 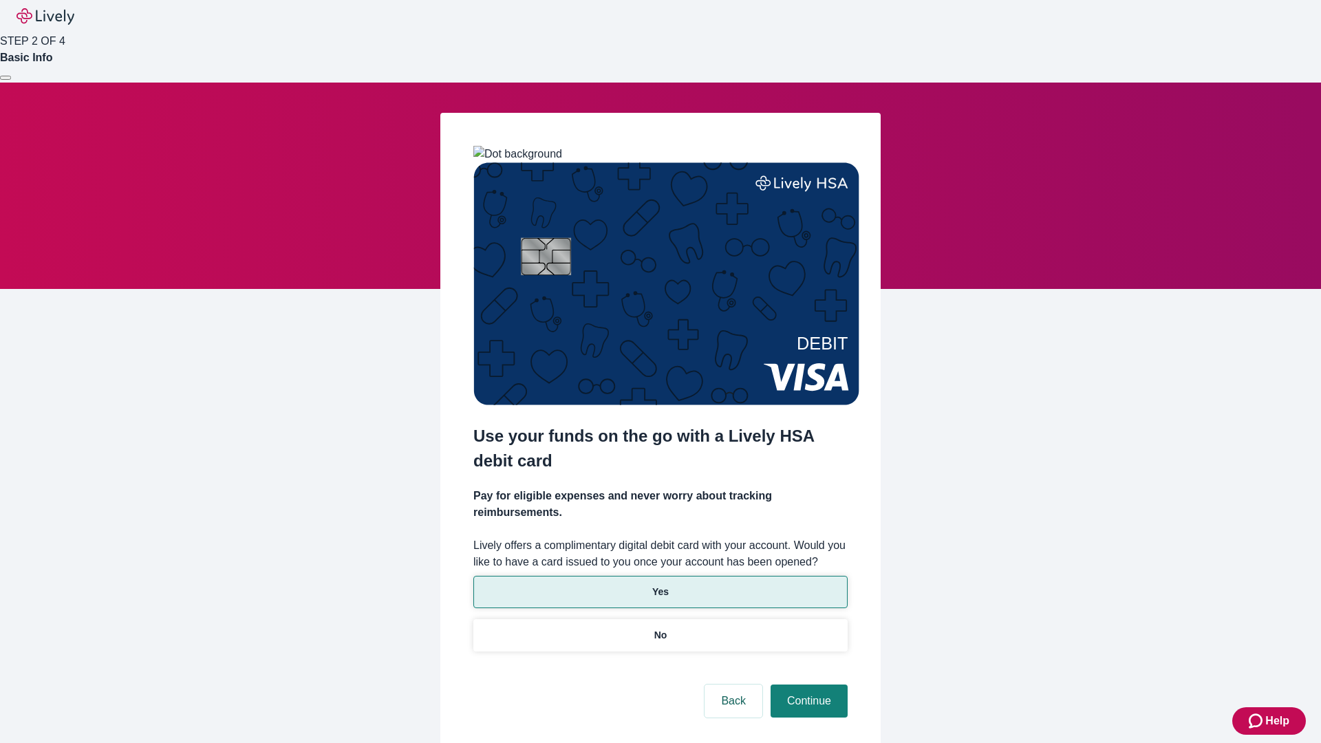 What do you see at coordinates (661, 635) in the screenshot?
I see `button: No` at bounding box center [661, 635].